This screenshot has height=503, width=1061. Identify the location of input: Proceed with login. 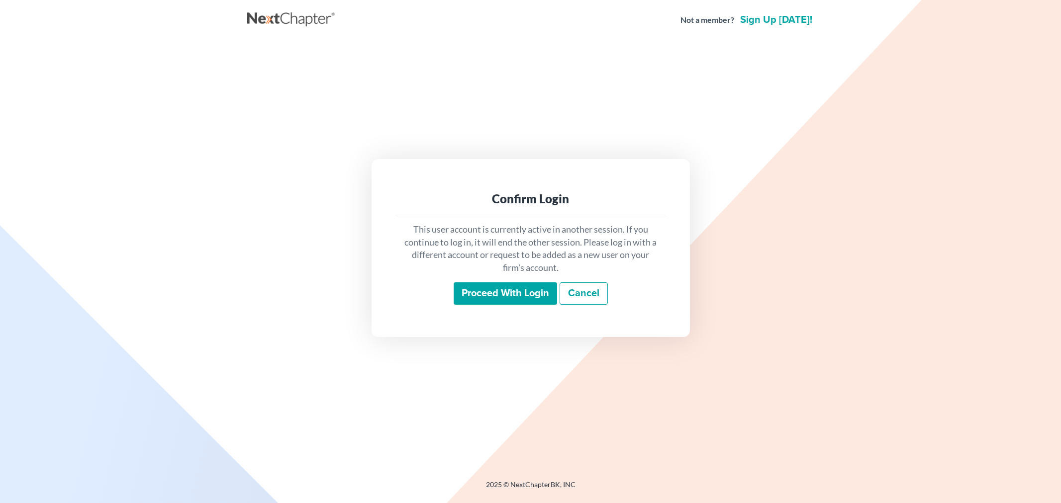
(505, 294).